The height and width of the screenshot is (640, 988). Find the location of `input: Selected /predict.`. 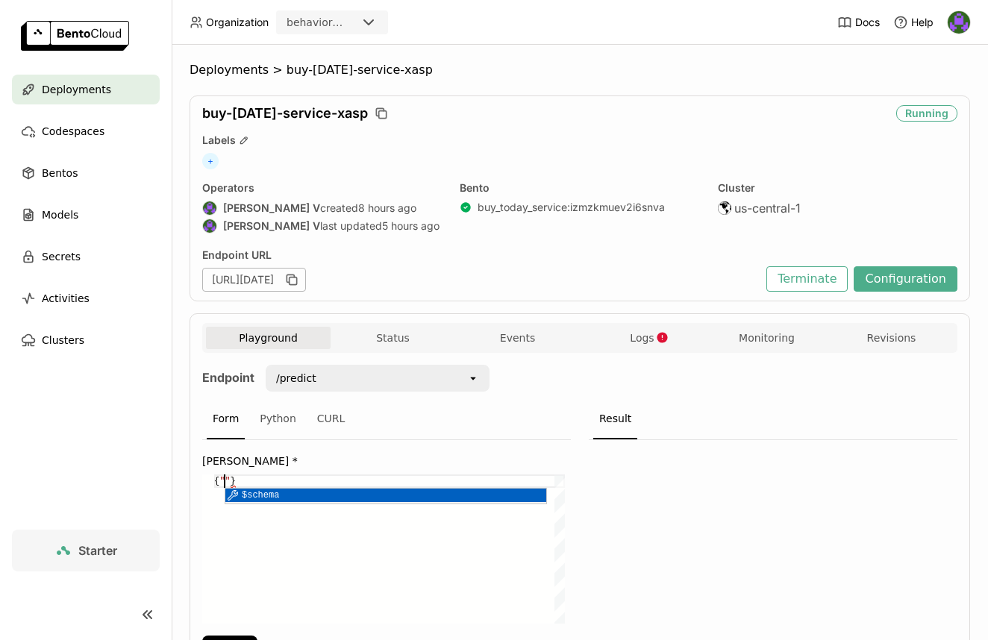

input: Selected /predict. is located at coordinates (319, 378).